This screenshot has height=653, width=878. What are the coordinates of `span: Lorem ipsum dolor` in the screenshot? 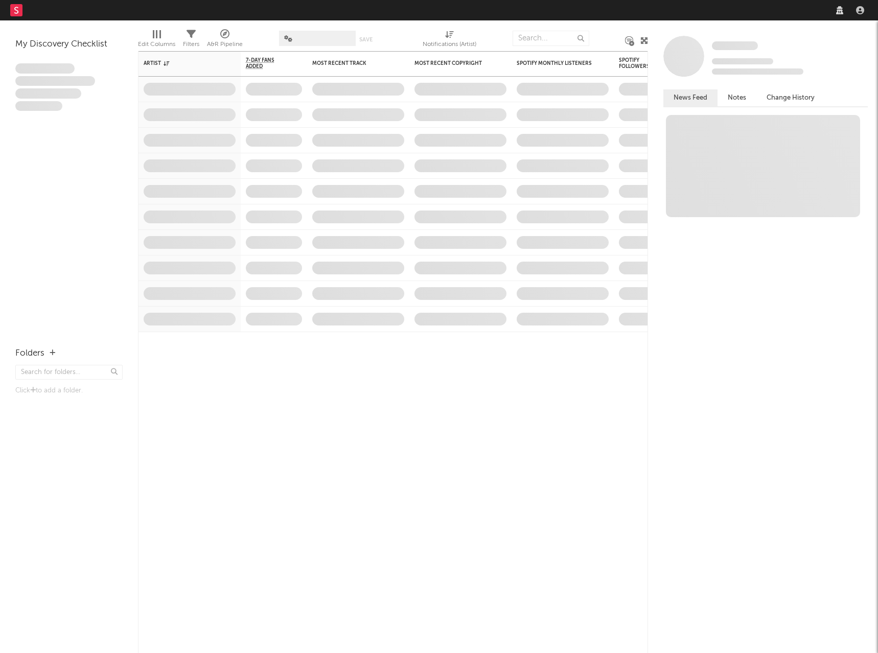 It's located at (45, 68).